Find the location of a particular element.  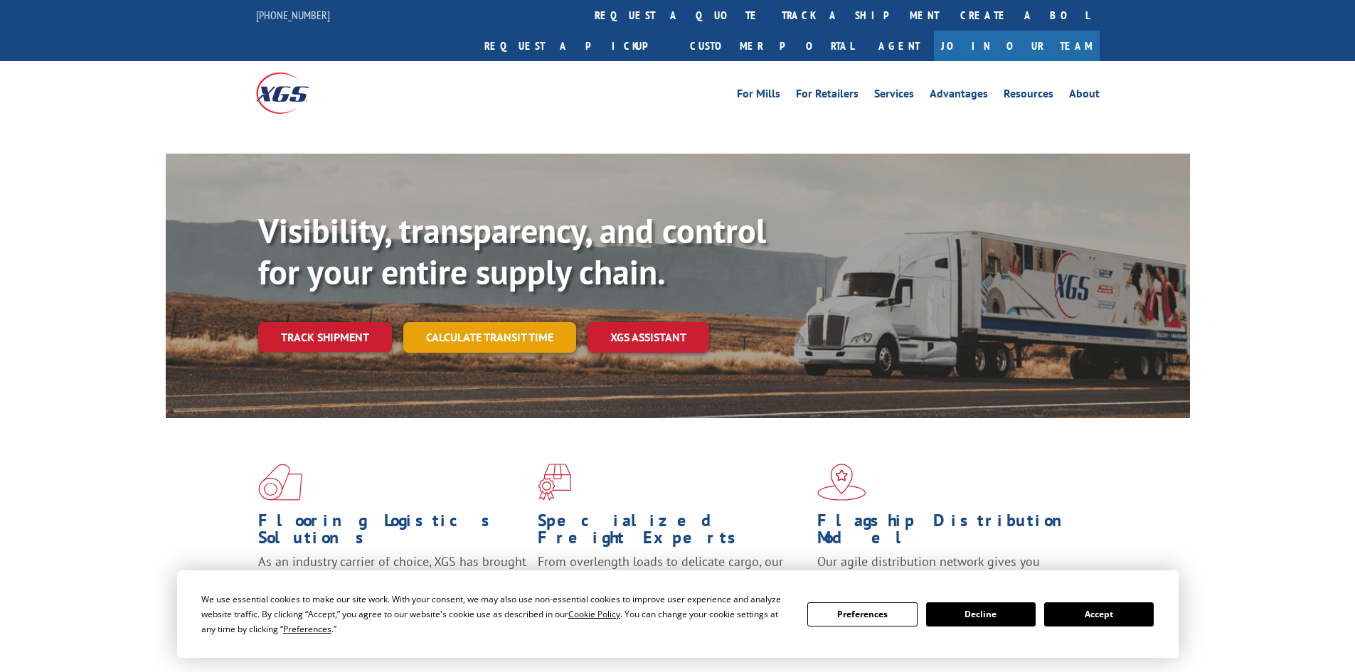

a: Resources is located at coordinates (1028, 96).